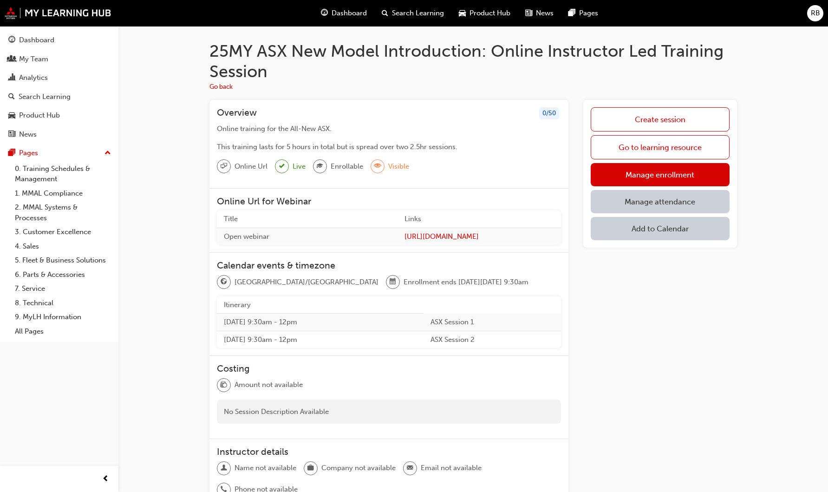  What do you see at coordinates (59, 97) in the screenshot?
I see `a: Search Learning` at bounding box center [59, 97].